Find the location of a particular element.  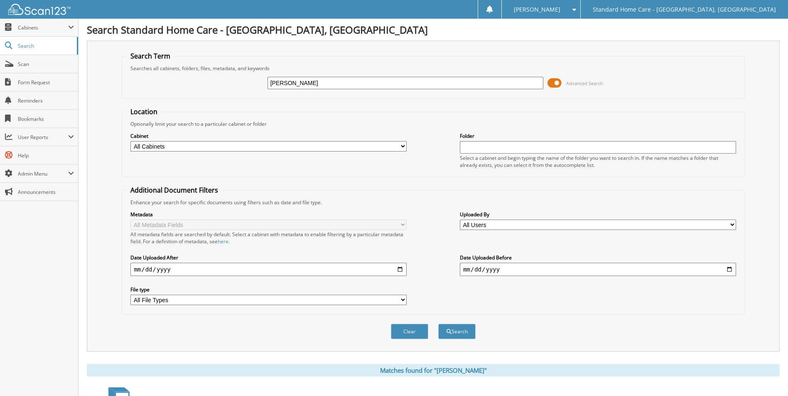

a: here is located at coordinates (223, 241).